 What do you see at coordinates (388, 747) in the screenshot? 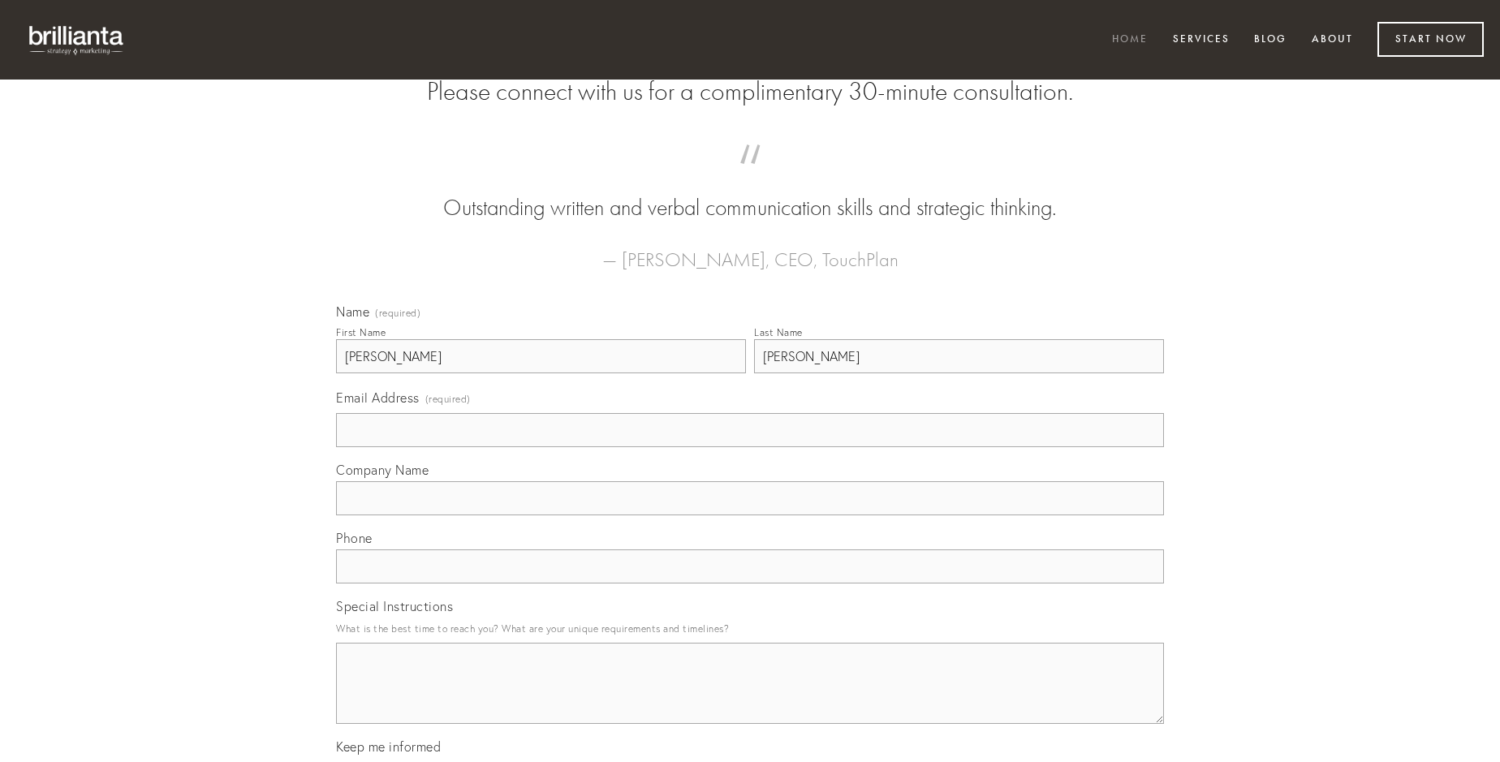
I see `span: Keep me informed` at bounding box center [388, 747].